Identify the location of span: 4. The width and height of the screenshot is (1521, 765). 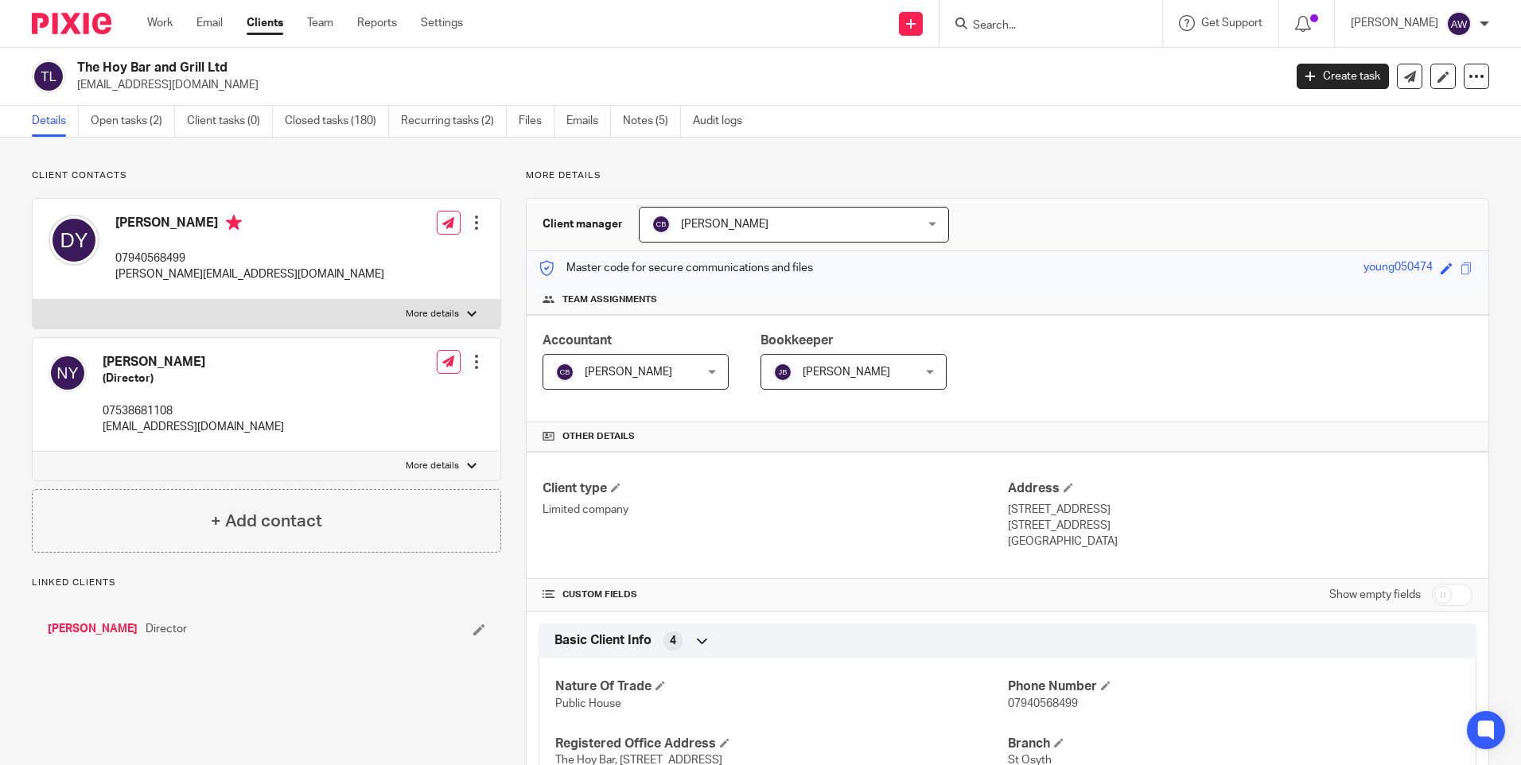
(673, 641).